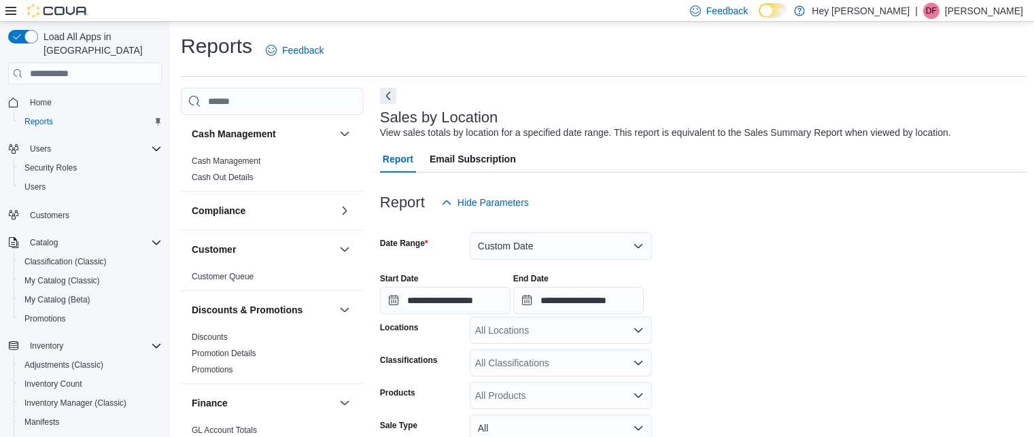 The image size is (1034, 437). Describe the element at coordinates (931, 11) in the screenshot. I see `span: DF` at that location.